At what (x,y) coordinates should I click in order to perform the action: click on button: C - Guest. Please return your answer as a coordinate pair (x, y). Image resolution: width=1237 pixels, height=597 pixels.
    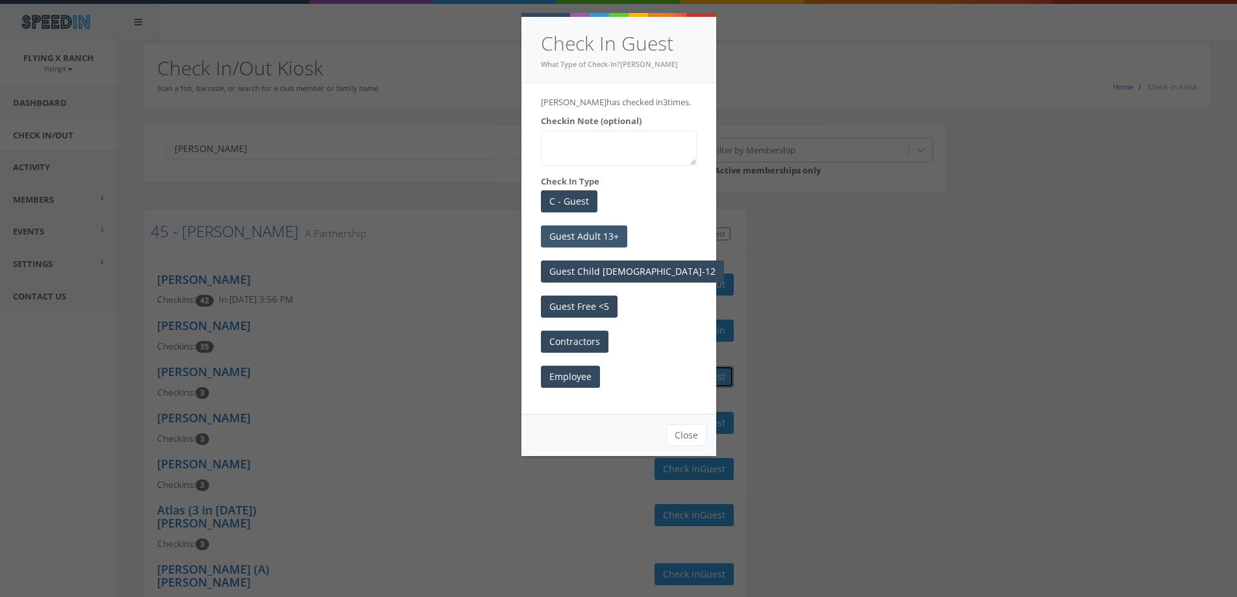
    Looking at the image, I should click on (569, 201).